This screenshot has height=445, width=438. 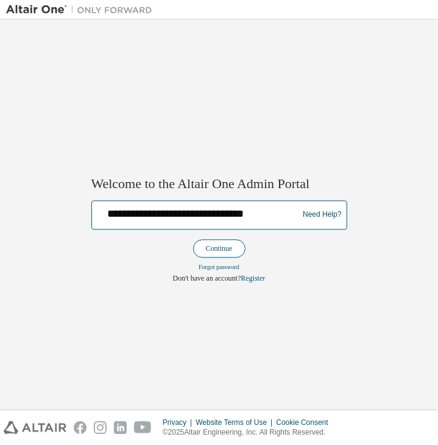 What do you see at coordinates (207, 278) in the screenshot?
I see `span: Don't have an account?` at bounding box center [207, 278].